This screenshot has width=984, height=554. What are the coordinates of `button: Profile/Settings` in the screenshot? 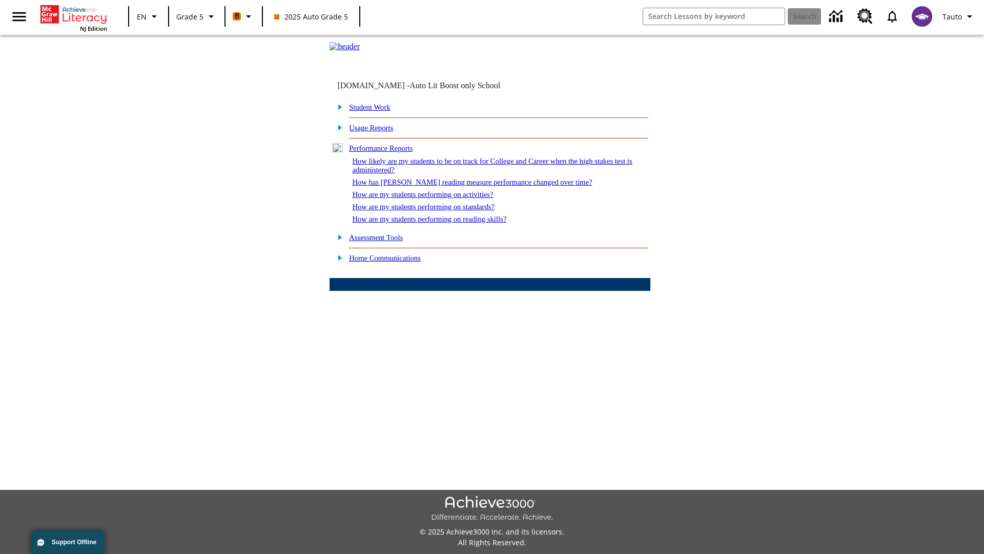 It's located at (959, 16).